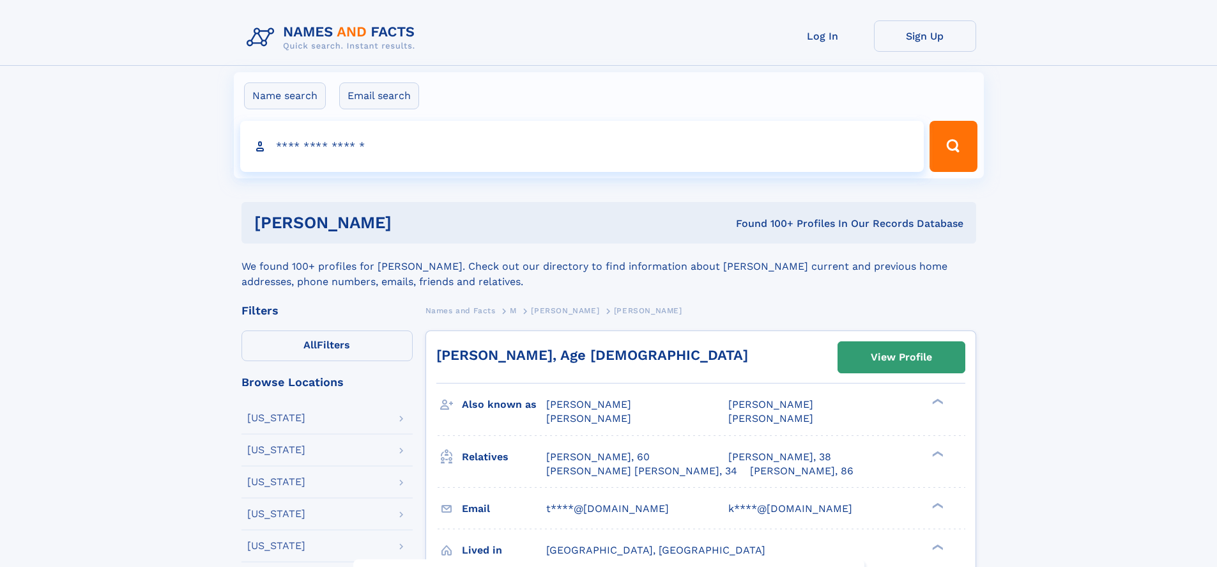 The height and width of the screenshot is (567, 1217). I want to click on button: Search Button, so click(953, 146).